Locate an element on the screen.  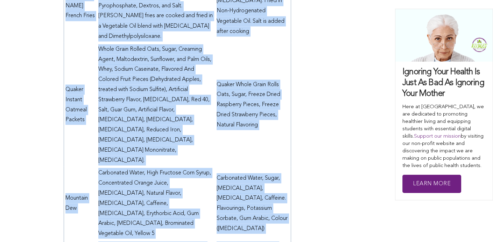
div: Chat Widget is located at coordinates (476, 225).